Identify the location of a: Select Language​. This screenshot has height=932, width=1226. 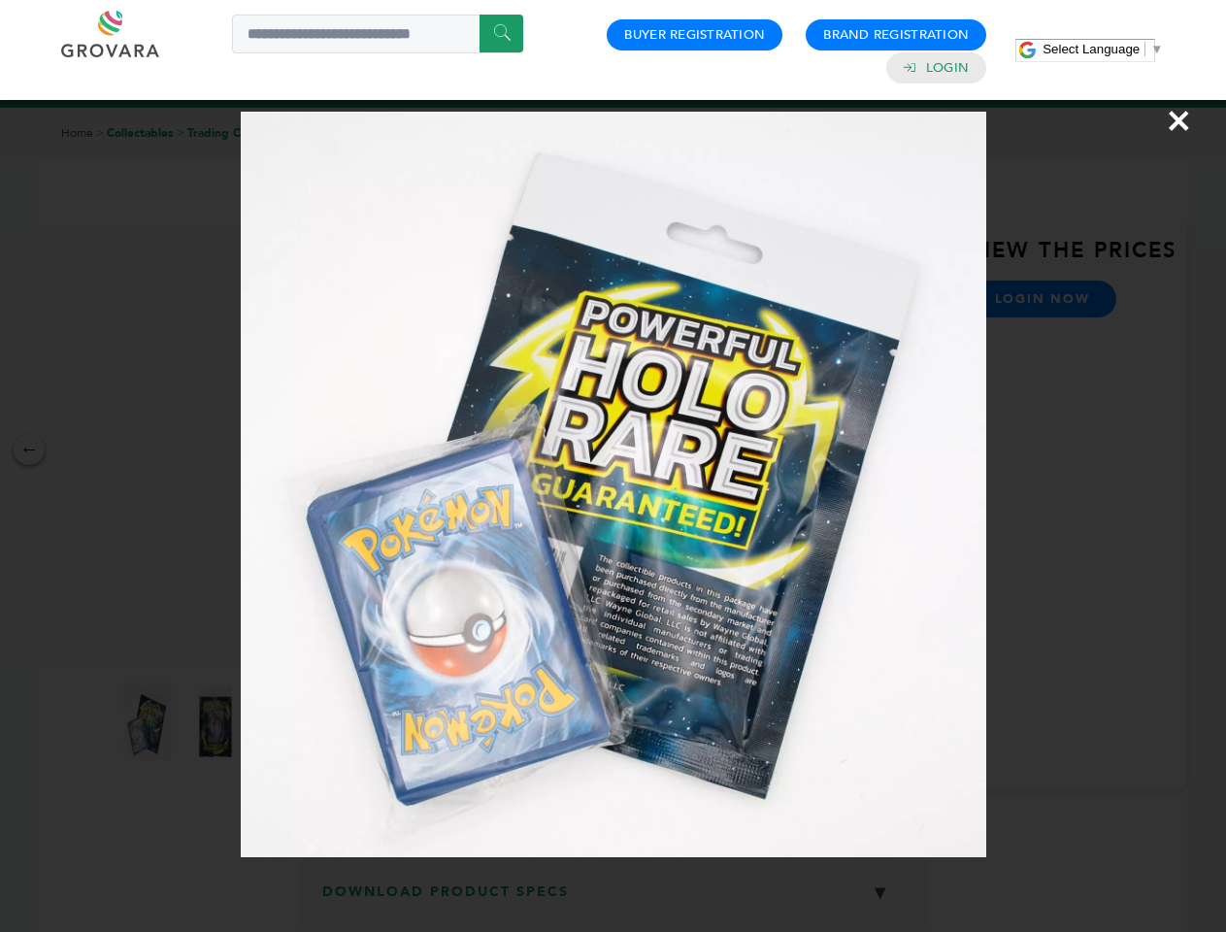
(1103, 49).